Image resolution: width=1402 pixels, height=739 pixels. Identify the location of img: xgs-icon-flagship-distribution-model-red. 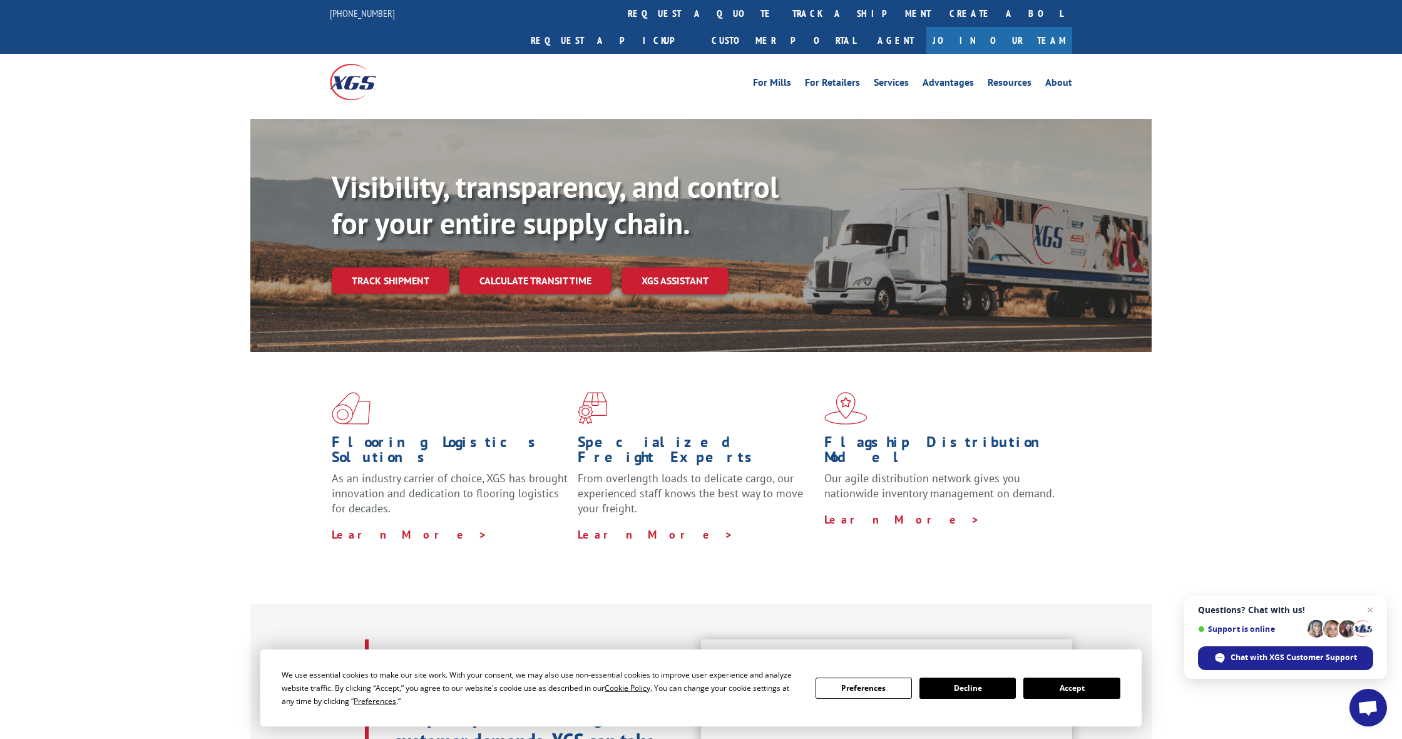
(846, 408).